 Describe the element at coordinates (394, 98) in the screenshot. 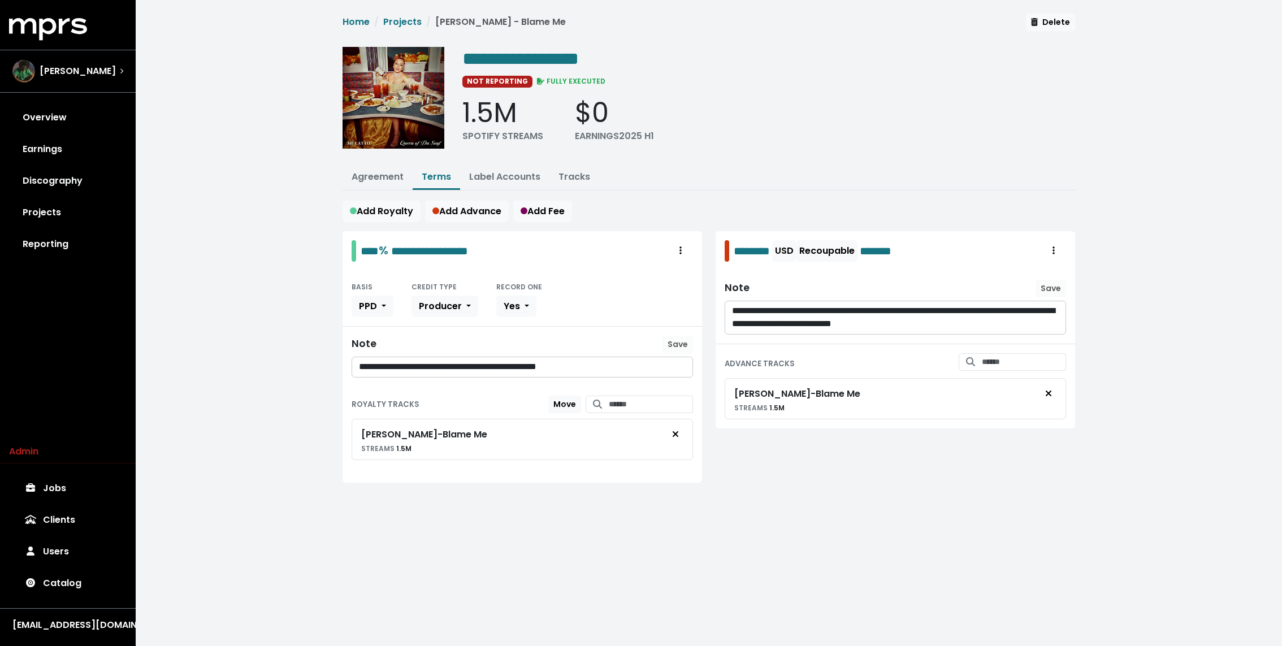

I see `img: Album cover for this project` at that location.